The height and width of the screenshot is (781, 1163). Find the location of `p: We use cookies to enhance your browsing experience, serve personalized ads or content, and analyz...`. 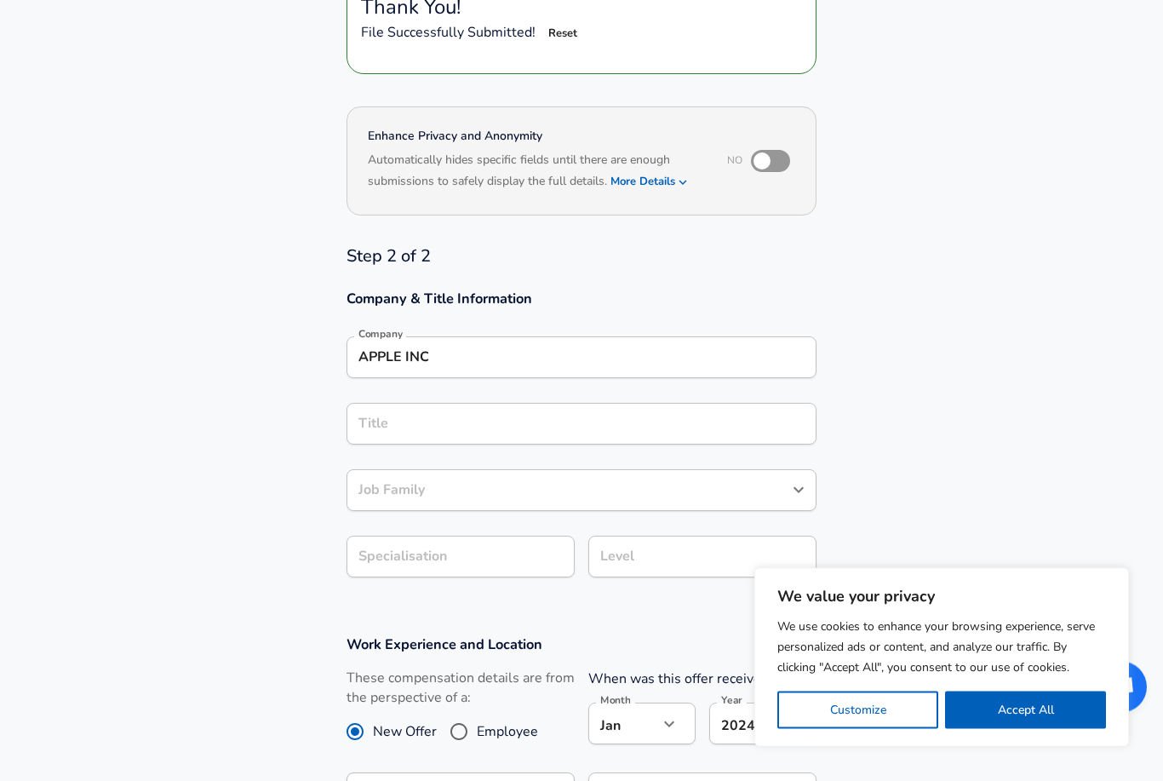

p: We use cookies to enhance your browsing experience, serve personalized ads or content, and analyz... is located at coordinates (942, 647).